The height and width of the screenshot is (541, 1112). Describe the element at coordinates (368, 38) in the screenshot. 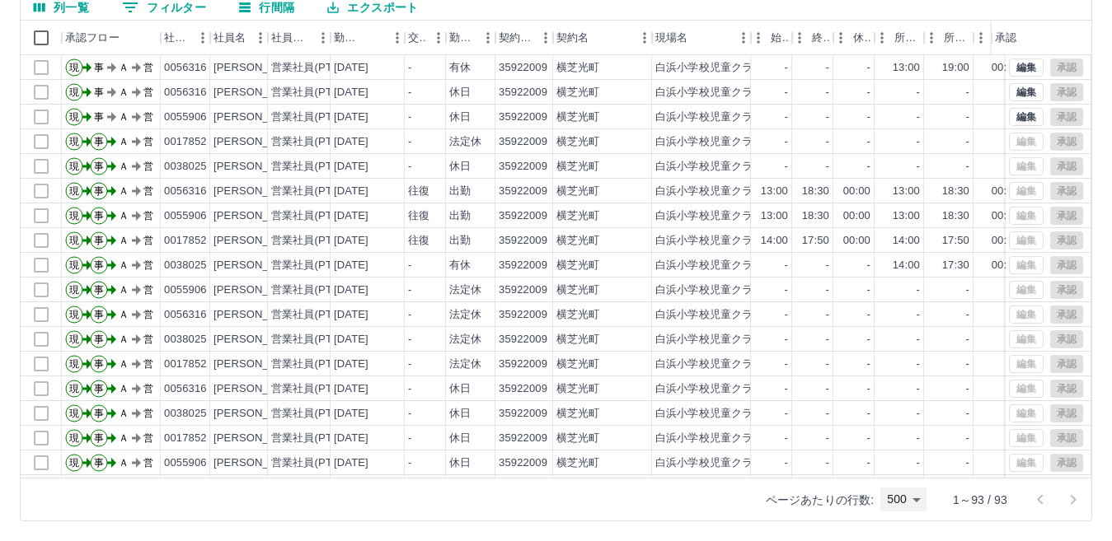

I see `div: 勤務日` at that location.